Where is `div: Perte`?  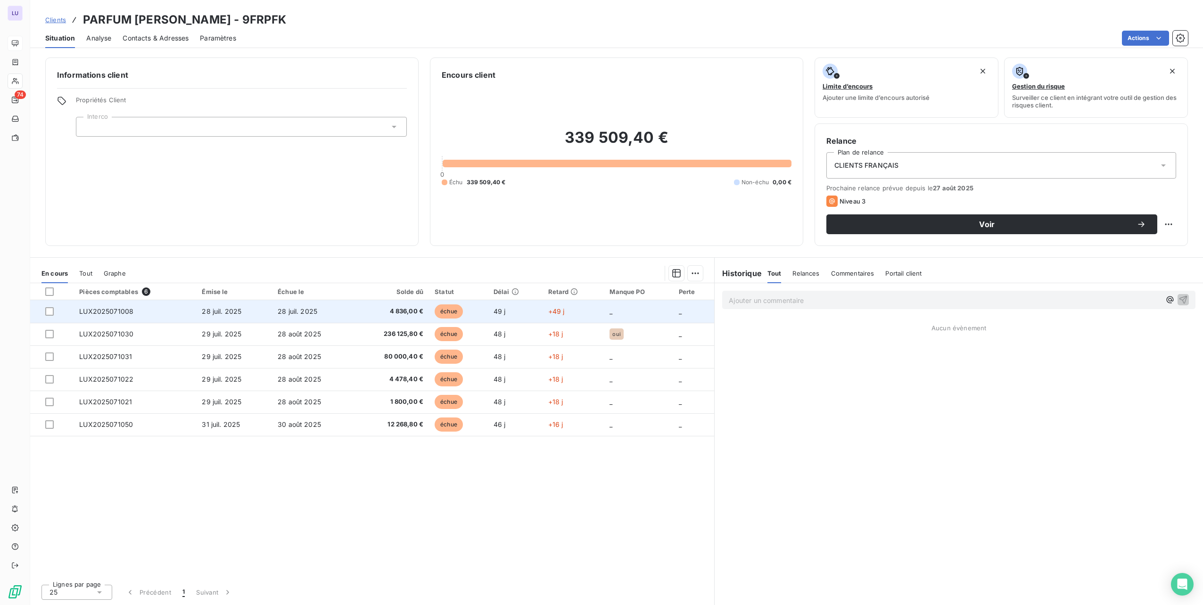 div: Perte is located at coordinates (694, 292).